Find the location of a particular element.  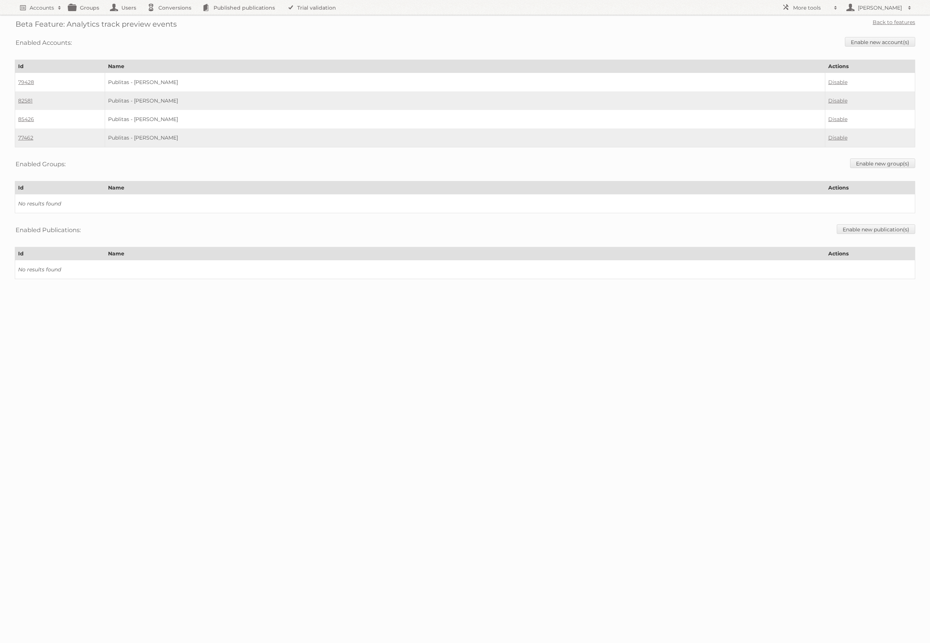

a: Enable new publication(s) is located at coordinates (876, 229).